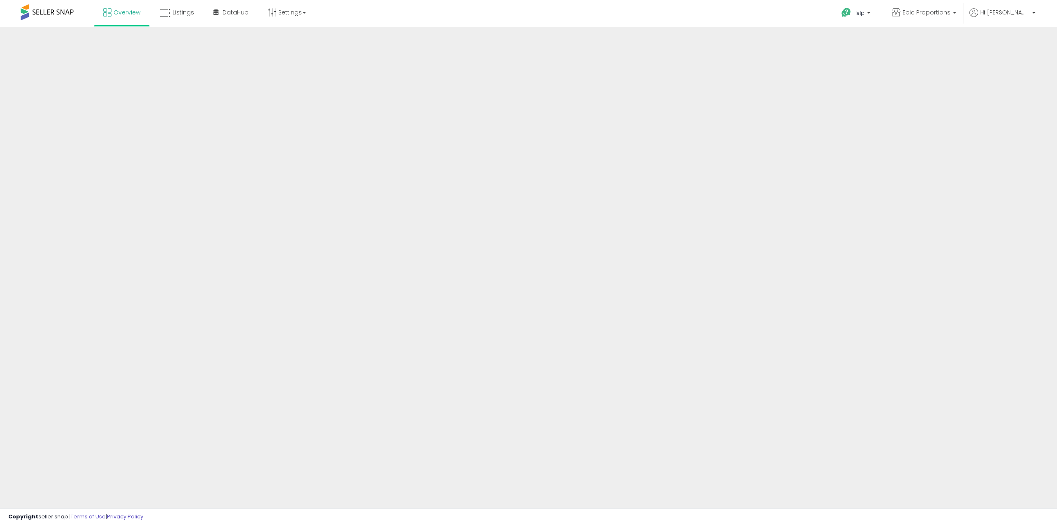 The height and width of the screenshot is (525, 1057). I want to click on span: Overview, so click(127, 12).